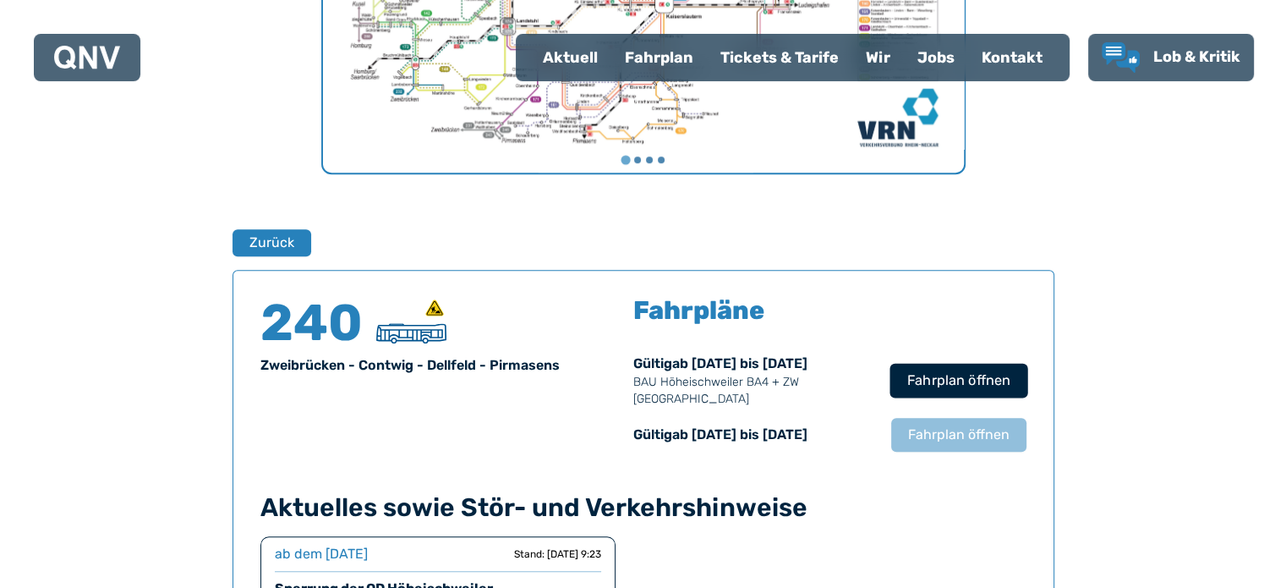 The image size is (1286, 588). I want to click on button: Gehe zu Seite 2, so click(638, 160).